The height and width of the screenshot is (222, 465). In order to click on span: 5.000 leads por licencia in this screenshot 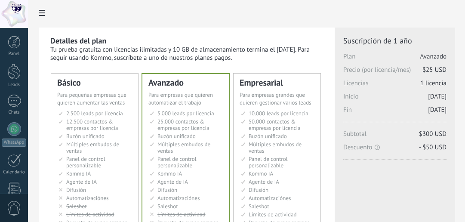, I will do `click(186, 113)`.